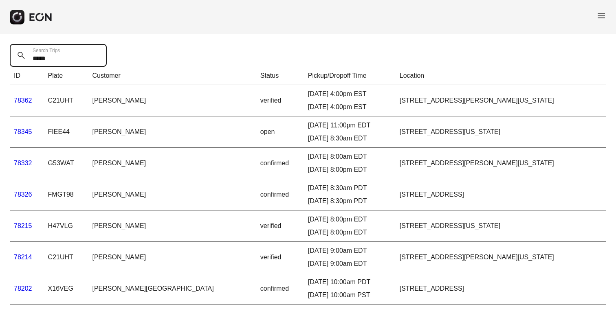 Image resolution: width=616 pixels, height=309 pixels. What do you see at coordinates (350, 76) in the screenshot?
I see `th: Pickup/Dropoff Time` at bounding box center [350, 76].